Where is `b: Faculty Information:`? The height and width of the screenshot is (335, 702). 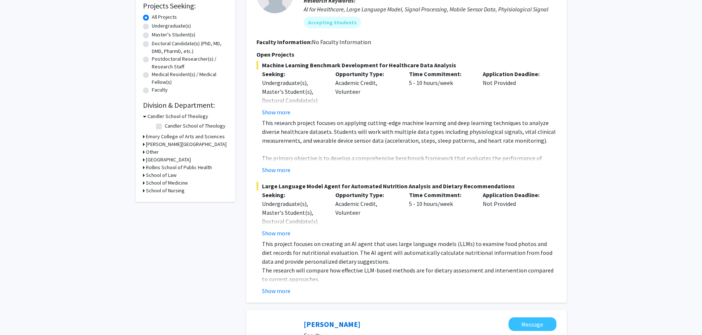
b: Faculty Information: is located at coordinates (284, 42).